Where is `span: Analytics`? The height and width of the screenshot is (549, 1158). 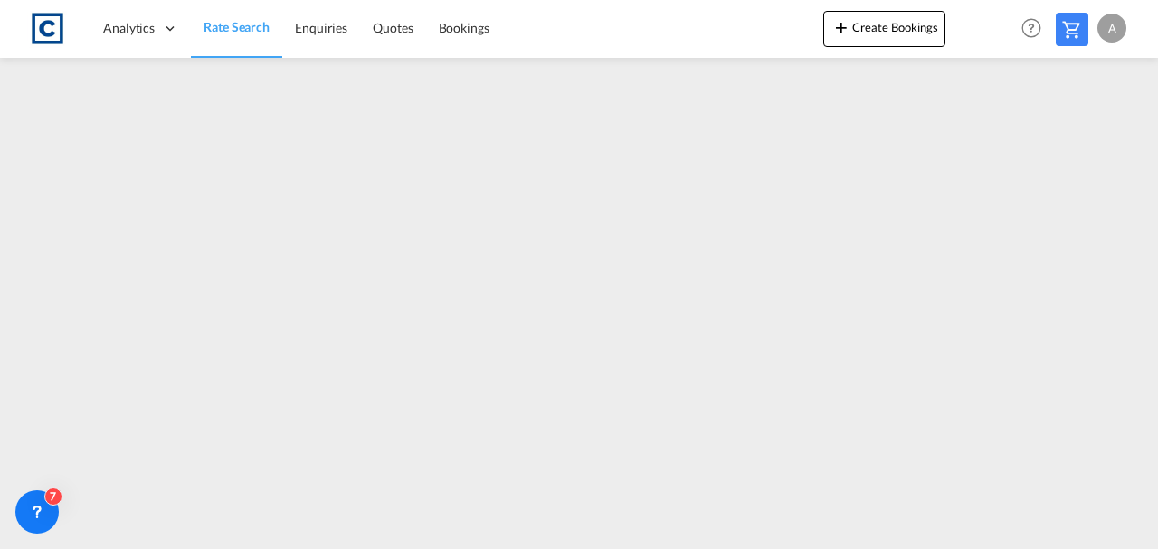 span: Analytics is located at coordinates (128, 28).